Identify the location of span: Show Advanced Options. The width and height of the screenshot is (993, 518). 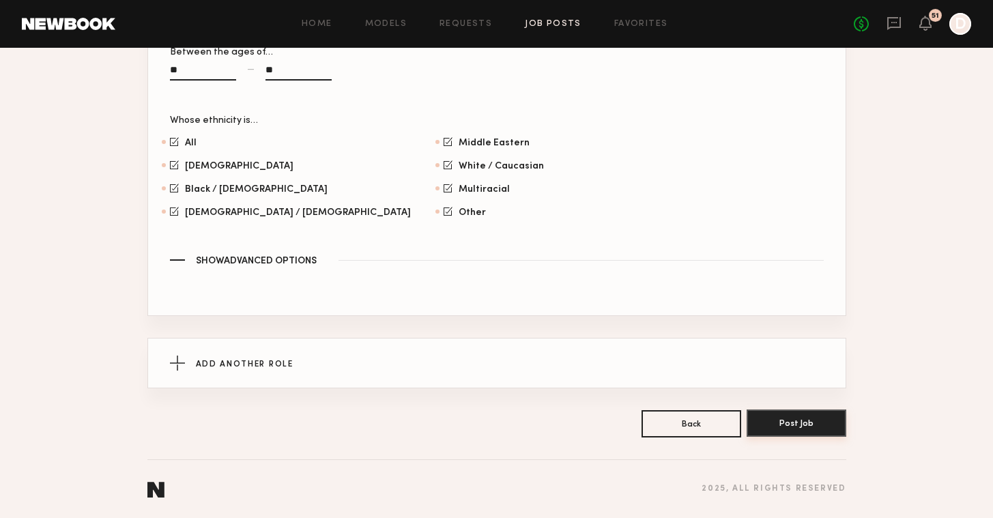
(256, 261).